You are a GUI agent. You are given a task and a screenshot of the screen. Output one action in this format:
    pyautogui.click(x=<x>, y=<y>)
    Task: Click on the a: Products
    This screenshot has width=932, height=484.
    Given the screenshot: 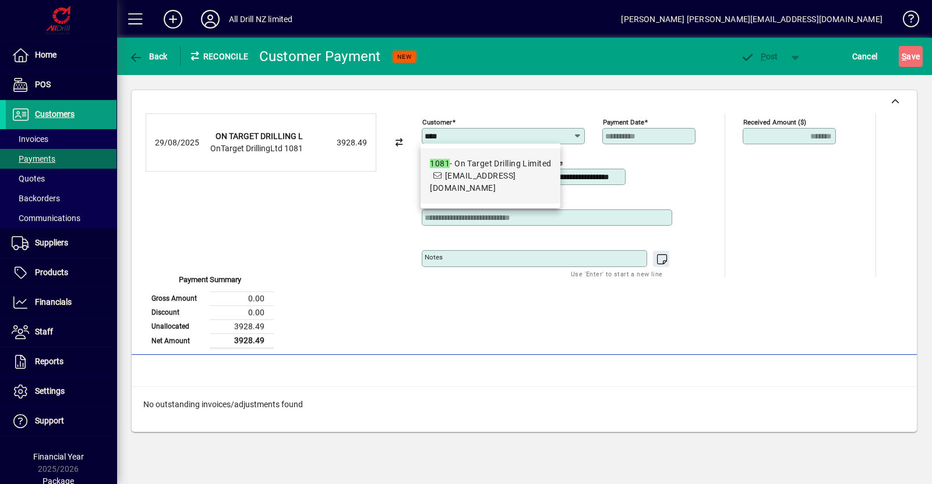 What is the action you would take?
    pyautogui.click(x=61, y=273)
    